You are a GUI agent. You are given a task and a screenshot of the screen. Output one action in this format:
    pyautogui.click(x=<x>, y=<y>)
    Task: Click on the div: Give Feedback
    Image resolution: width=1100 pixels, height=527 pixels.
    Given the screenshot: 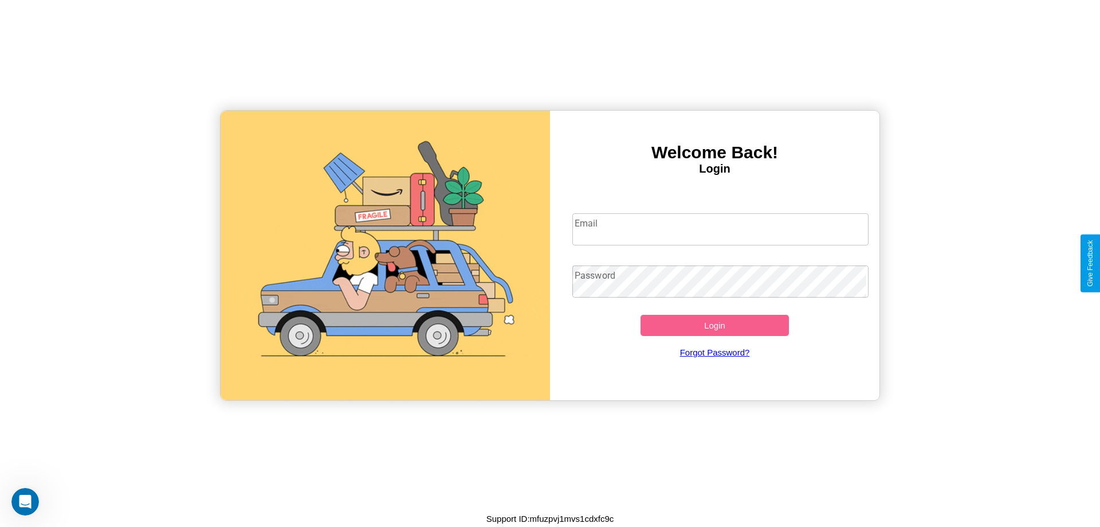 What is the action you would take?
    pyautogui.click(x=1090, y=263)
    